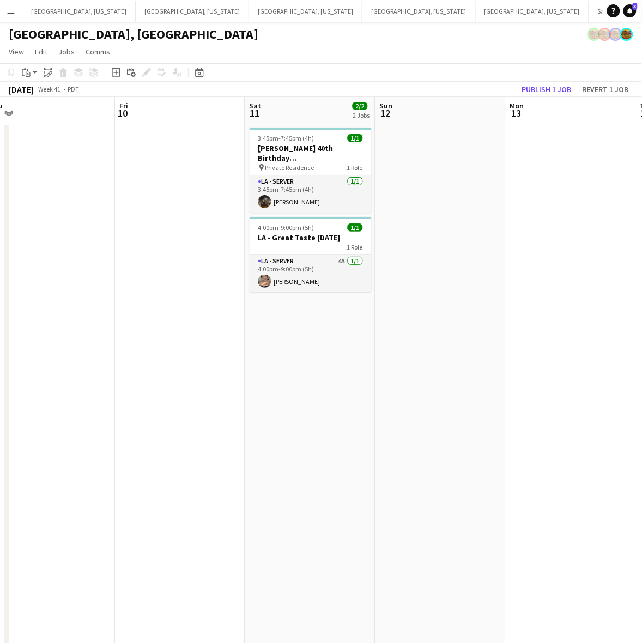 Image resolution: width=642 pixels, height=643 pixels. I want to click on a: 3, so click(630, 11).